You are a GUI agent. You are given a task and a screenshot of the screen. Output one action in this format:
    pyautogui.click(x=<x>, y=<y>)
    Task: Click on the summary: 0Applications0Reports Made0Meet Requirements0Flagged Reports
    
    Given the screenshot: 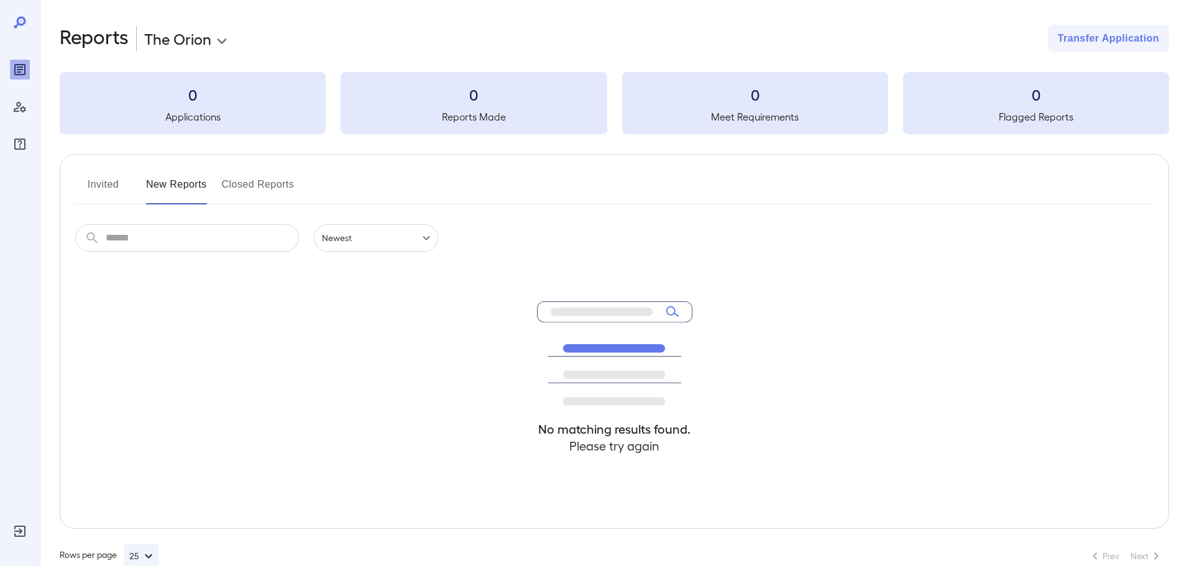 What is the action you would take?
    pyautogui.click(x=614, y=103)
    